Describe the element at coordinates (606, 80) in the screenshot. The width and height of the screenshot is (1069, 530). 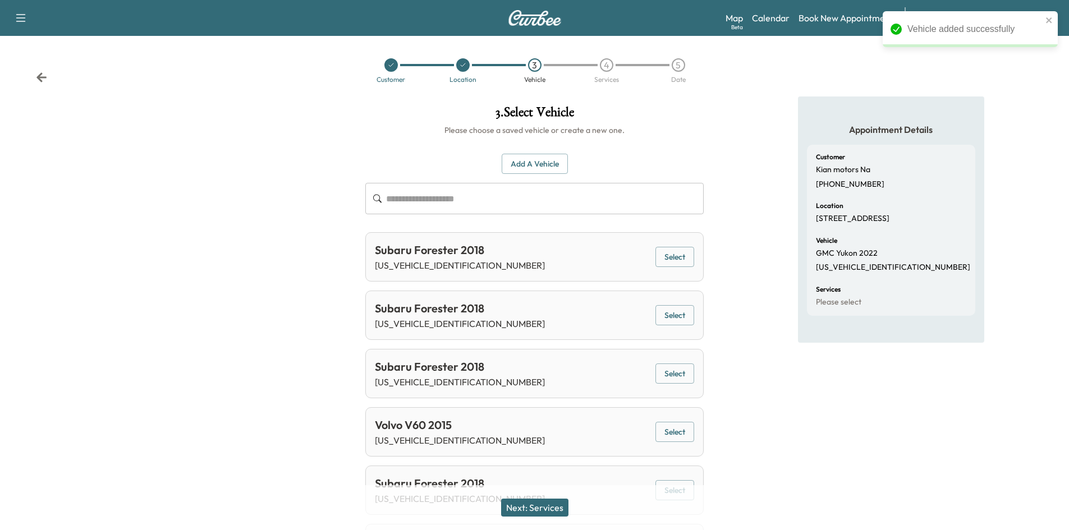
I see `div: Services` at that location.